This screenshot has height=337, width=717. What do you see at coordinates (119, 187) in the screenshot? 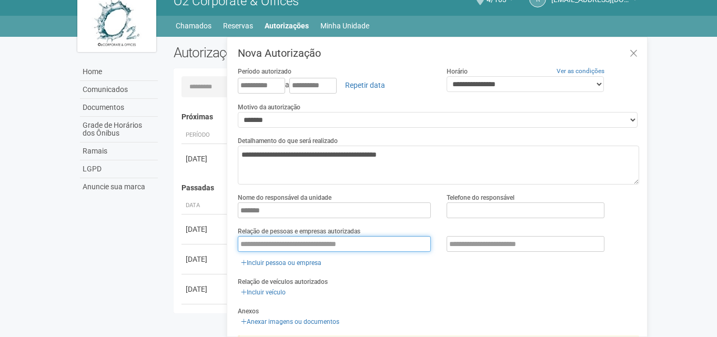
I see `a: Anuncie sua marca` at bounding box center [119, 187].